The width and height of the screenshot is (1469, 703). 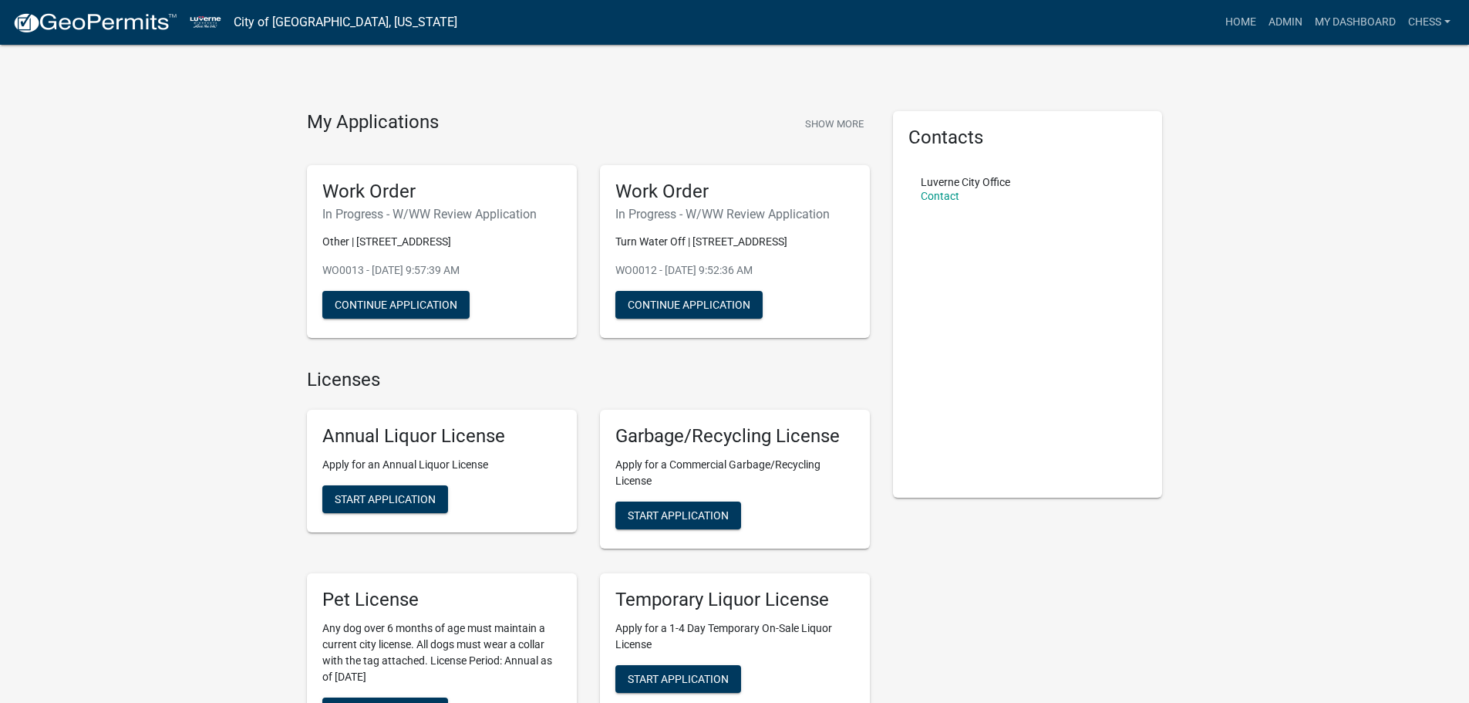 I want to click on a: Admin, so click(x=1286, y=22).